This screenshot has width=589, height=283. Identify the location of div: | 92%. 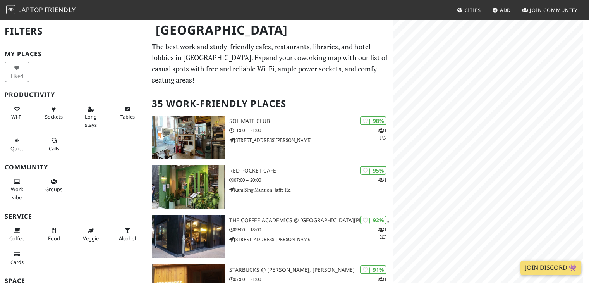
(373, 219).